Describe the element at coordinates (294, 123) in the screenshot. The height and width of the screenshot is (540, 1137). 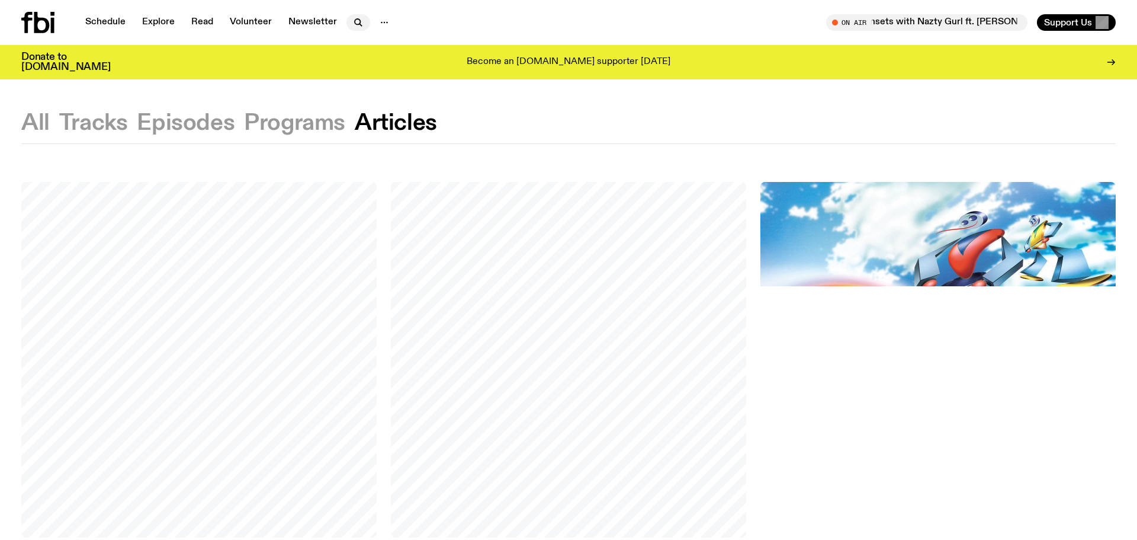
I see `button: Programs` at that location.